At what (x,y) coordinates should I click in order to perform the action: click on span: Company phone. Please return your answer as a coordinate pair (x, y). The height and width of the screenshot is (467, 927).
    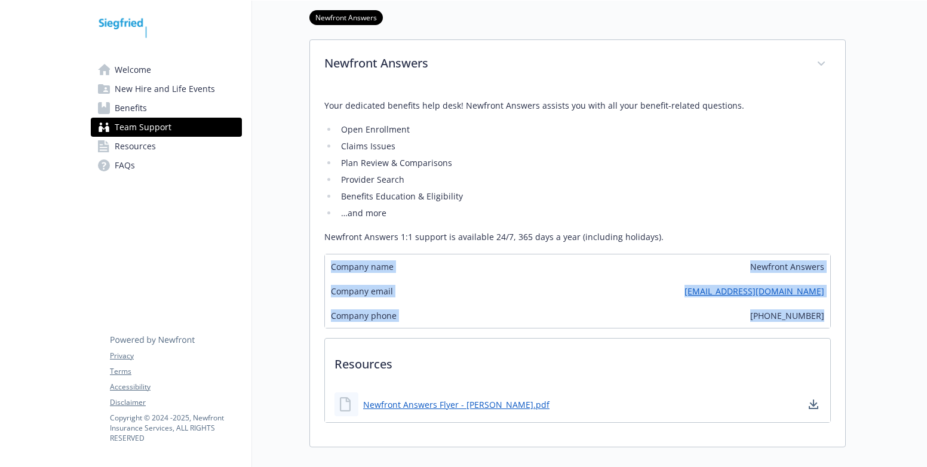
    Looking at the image, I should click on (364, 315).